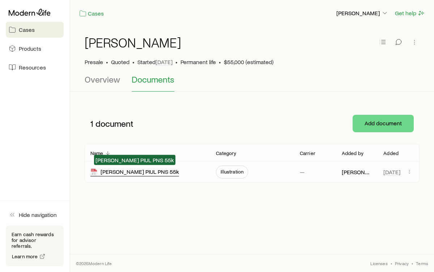  Describe the element at coordinates (153, 79) in the screenshot. I see `span: Documents` at that location.